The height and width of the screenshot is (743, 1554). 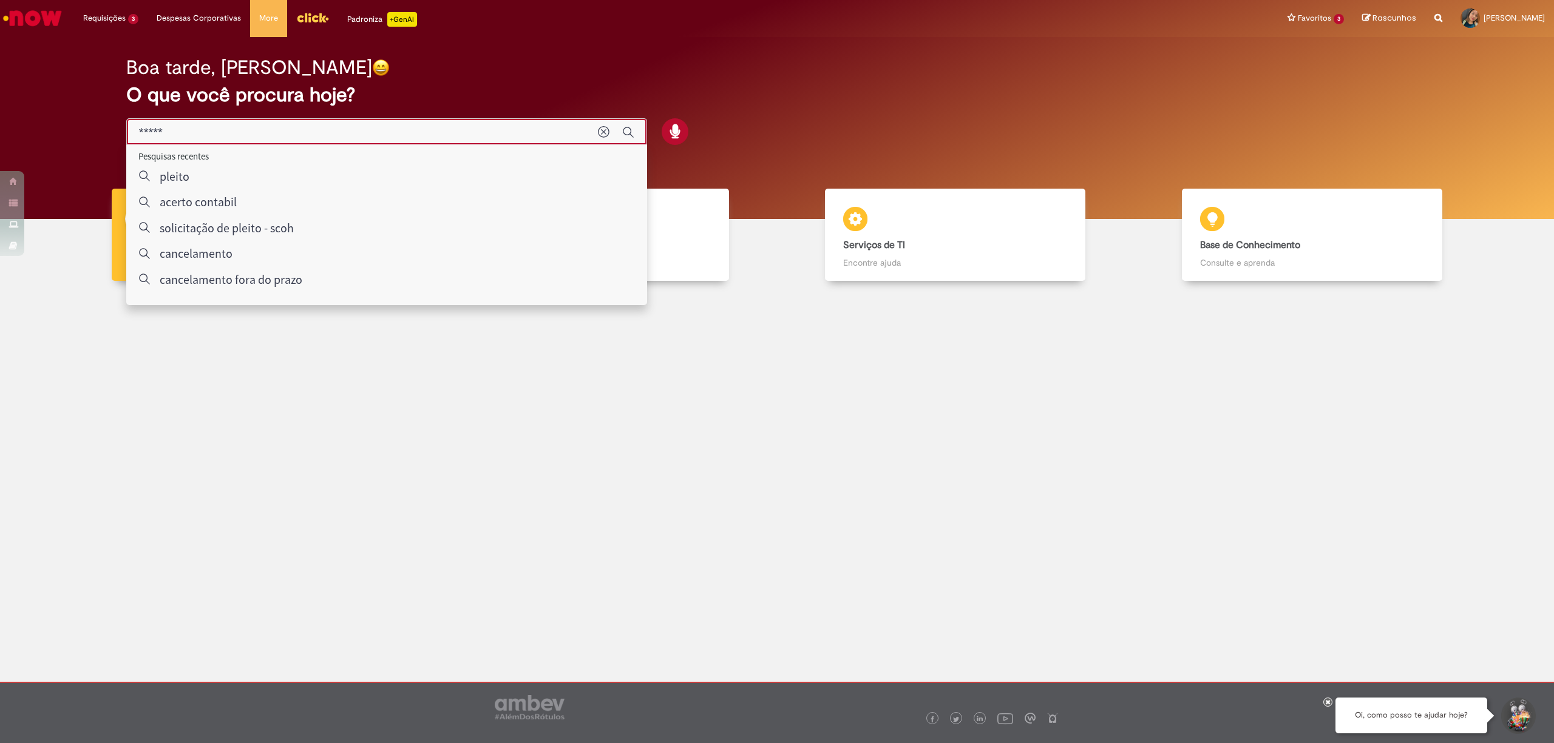 What do you see at coordinates (268, 18) in the screenshot?
I see `span: More` at bounding box center [268, 18].